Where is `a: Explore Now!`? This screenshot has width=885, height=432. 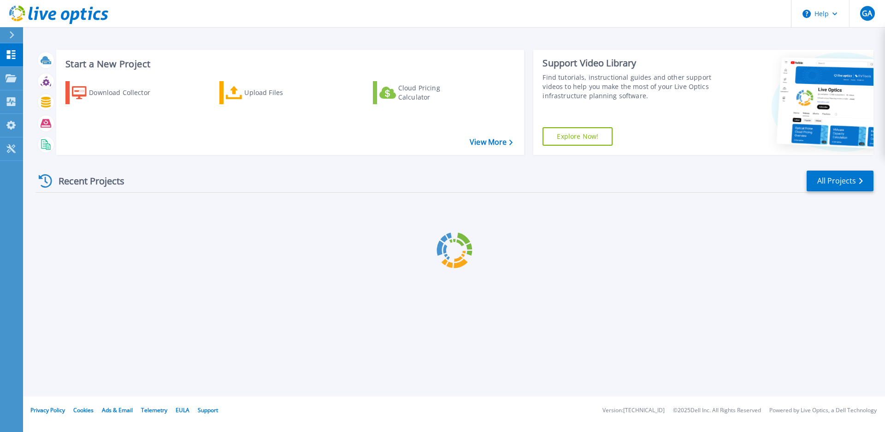
a: Explore Now! is located at coordinates (578, 137).